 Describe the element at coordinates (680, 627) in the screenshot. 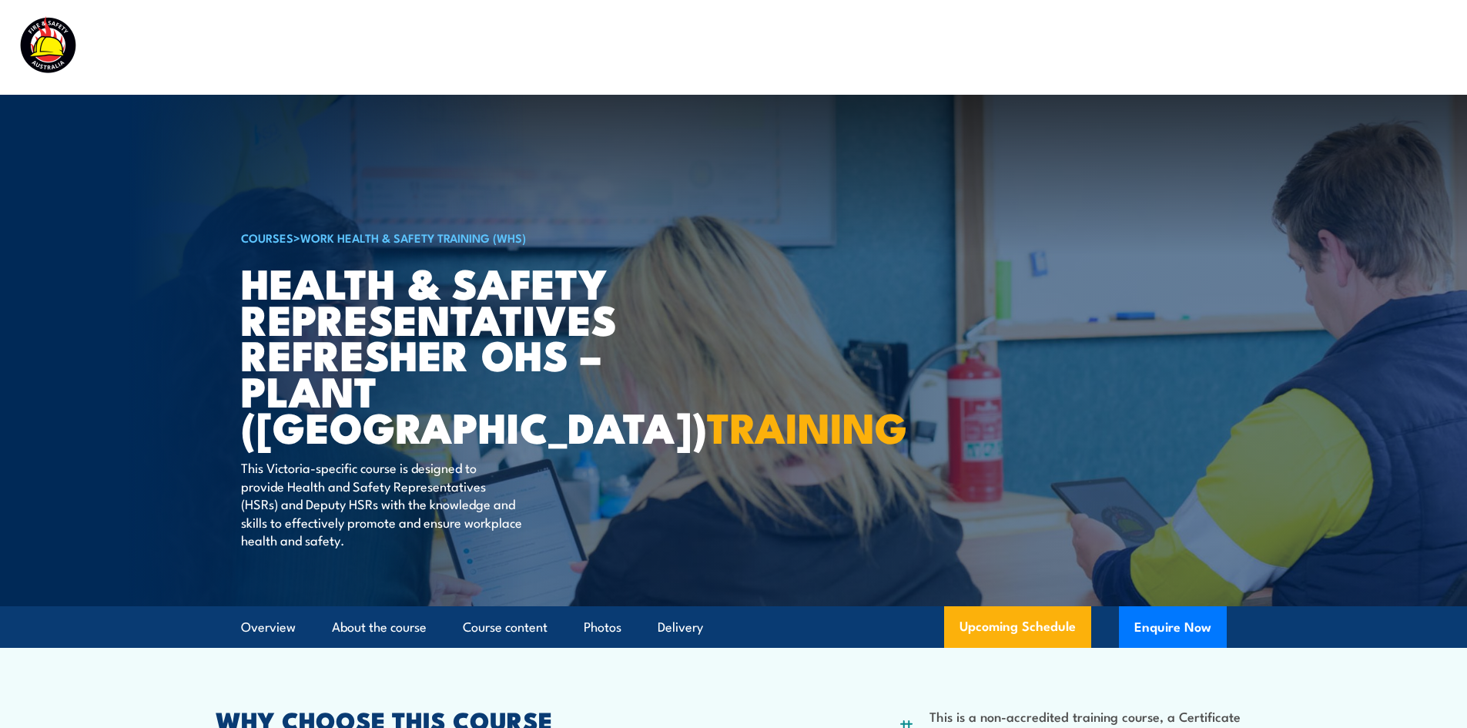

I see `a: Delivery` at that location.